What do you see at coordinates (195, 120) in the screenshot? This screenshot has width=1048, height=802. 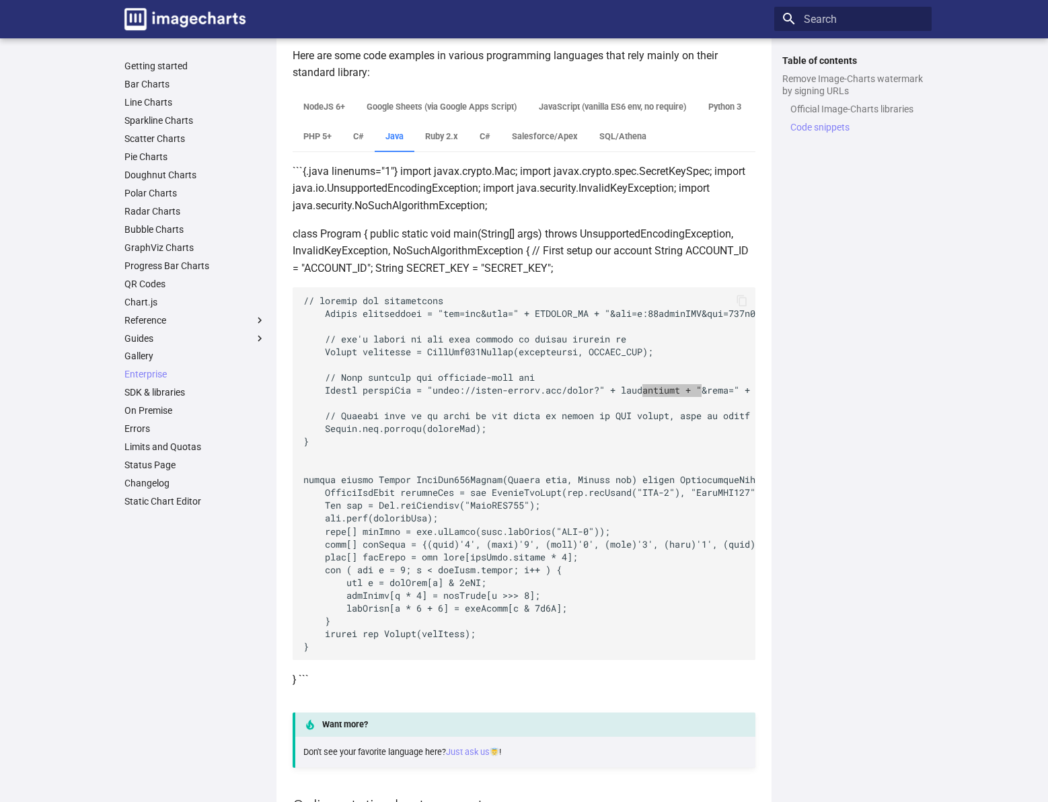 I see `a: Sparkline Charts` at bounding box center [195, 120].